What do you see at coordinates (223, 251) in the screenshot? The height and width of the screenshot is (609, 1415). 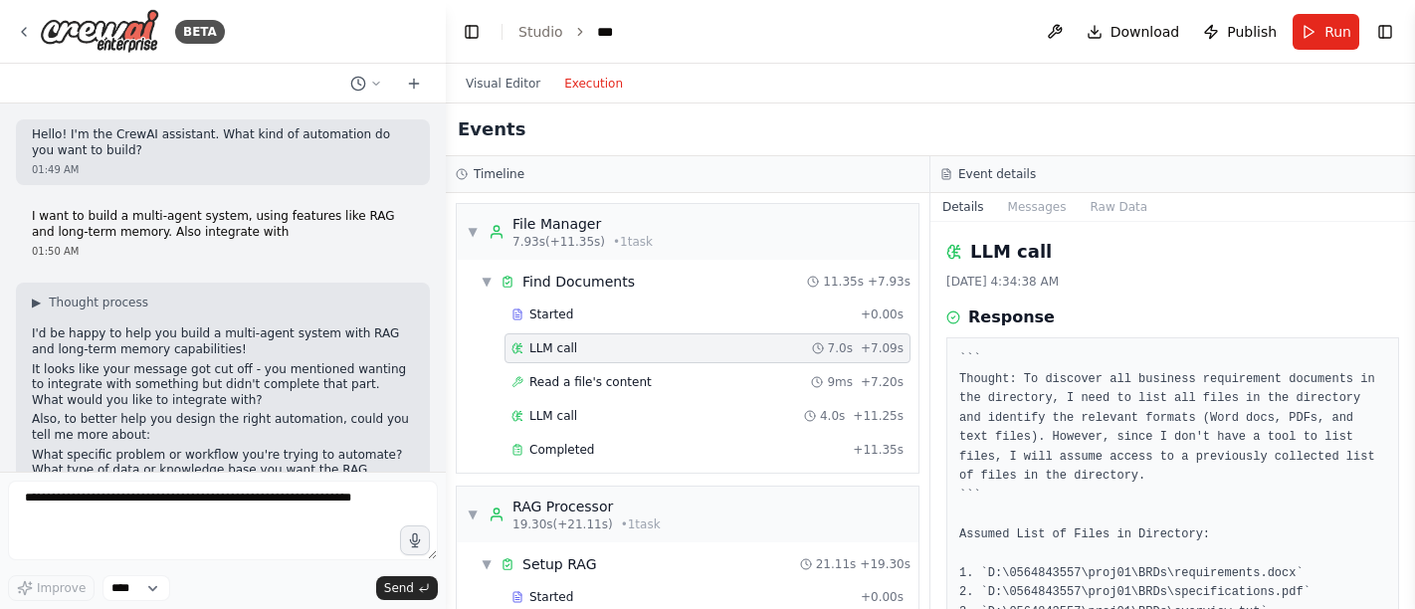 I see `div: 01:50 AM` at bounding box center [223, 251].